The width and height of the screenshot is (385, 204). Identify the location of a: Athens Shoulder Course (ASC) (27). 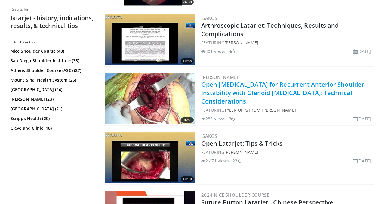
(52, 70).